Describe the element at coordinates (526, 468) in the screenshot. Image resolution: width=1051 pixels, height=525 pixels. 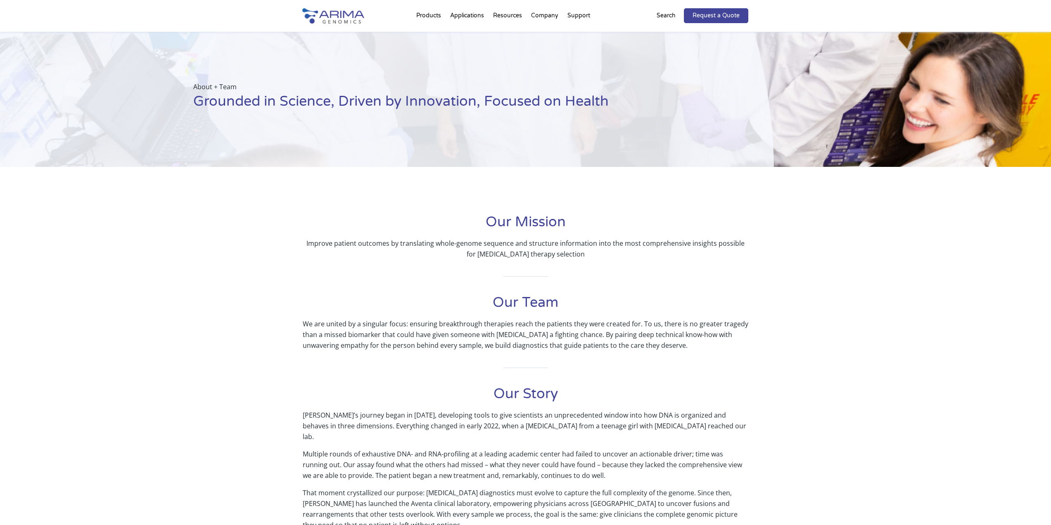
I see `p: Multiple rounds of exhaustive DNA- and RNA-profiling at a leading academic center had failed to u...` at that location.